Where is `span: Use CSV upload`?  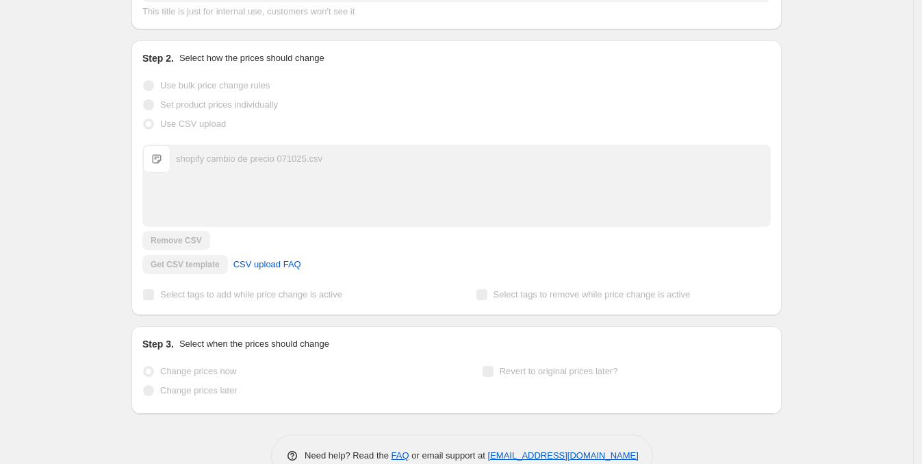
span: Use CSV upload is located at coordinates (193, 123).